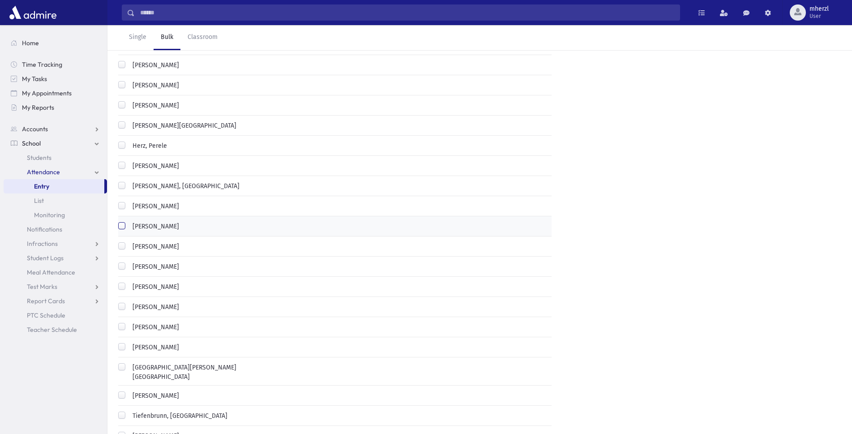 Image resolution: width=852 pixels, height=434 pixels. Describe the element at coordinates (45, 258) in the screenshot. I see `span: Student Logs` at that location.